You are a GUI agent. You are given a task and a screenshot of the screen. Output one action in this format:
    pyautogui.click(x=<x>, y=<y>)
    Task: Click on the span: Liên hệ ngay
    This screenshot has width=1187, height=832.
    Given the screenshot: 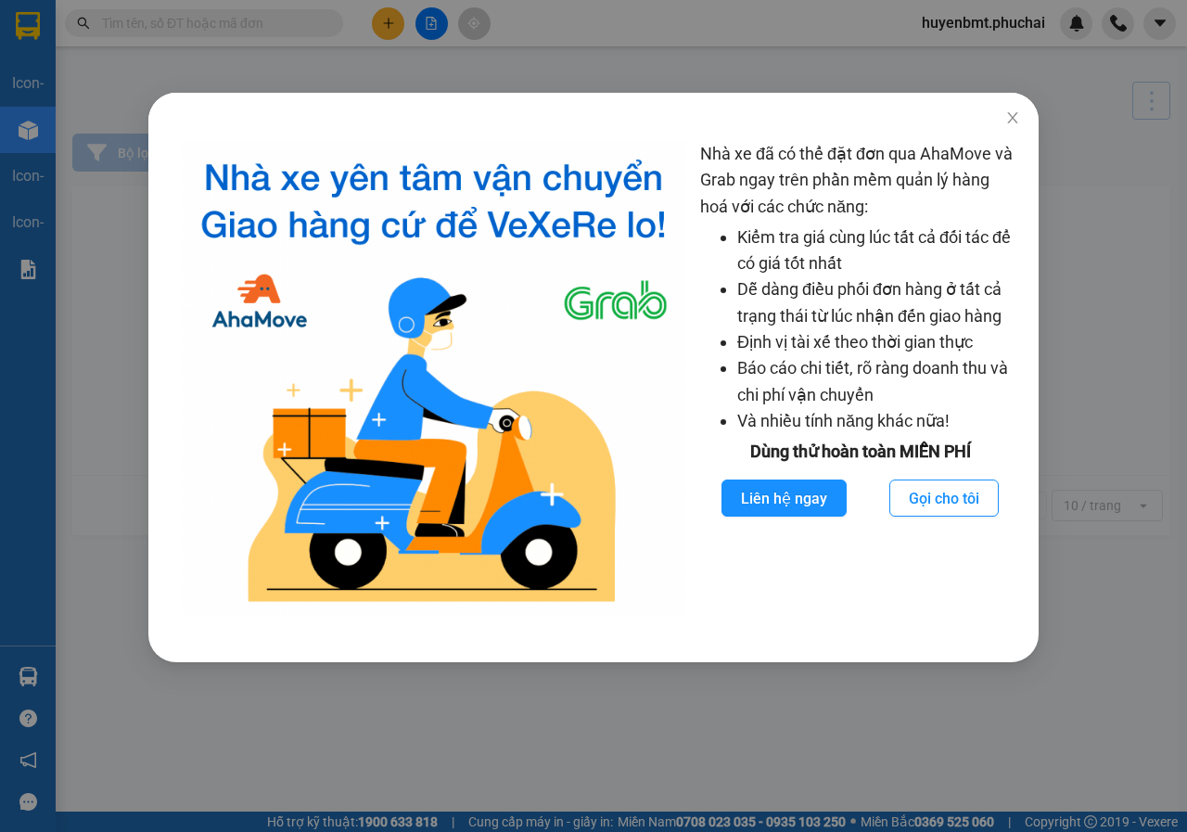 What is the action you would take?
    pyautogui.click(x=784, y=498)
    